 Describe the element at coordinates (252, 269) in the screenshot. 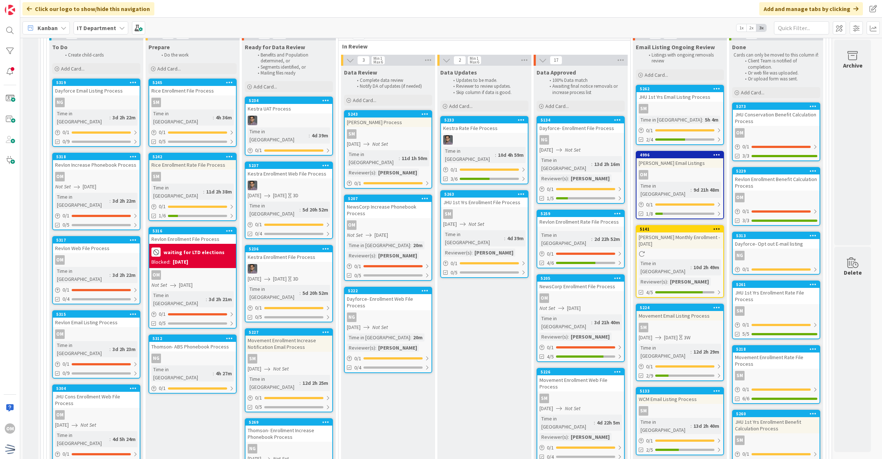

I see `img: CS` at that location.